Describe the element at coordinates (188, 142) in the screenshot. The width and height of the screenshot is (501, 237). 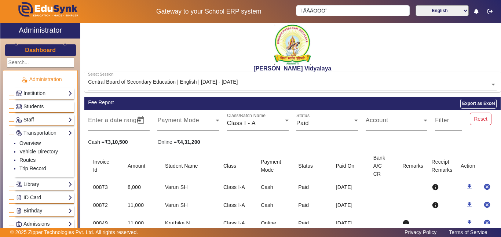
I see `div: Online =` at that location.